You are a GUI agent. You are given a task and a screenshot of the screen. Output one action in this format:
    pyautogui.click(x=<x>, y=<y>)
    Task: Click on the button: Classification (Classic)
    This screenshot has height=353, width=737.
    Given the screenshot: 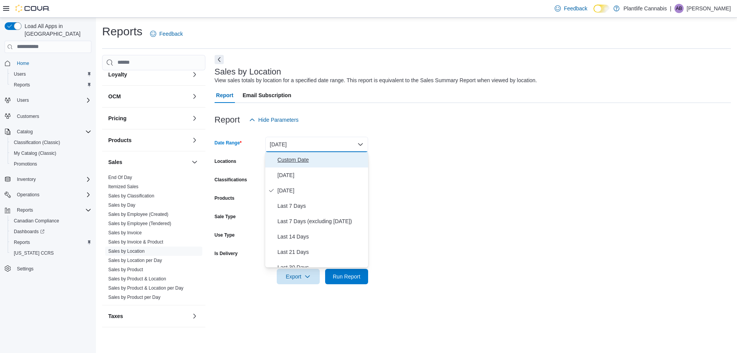 What is the action you would take?
    pyautogui.click(x=51, y=142)
    